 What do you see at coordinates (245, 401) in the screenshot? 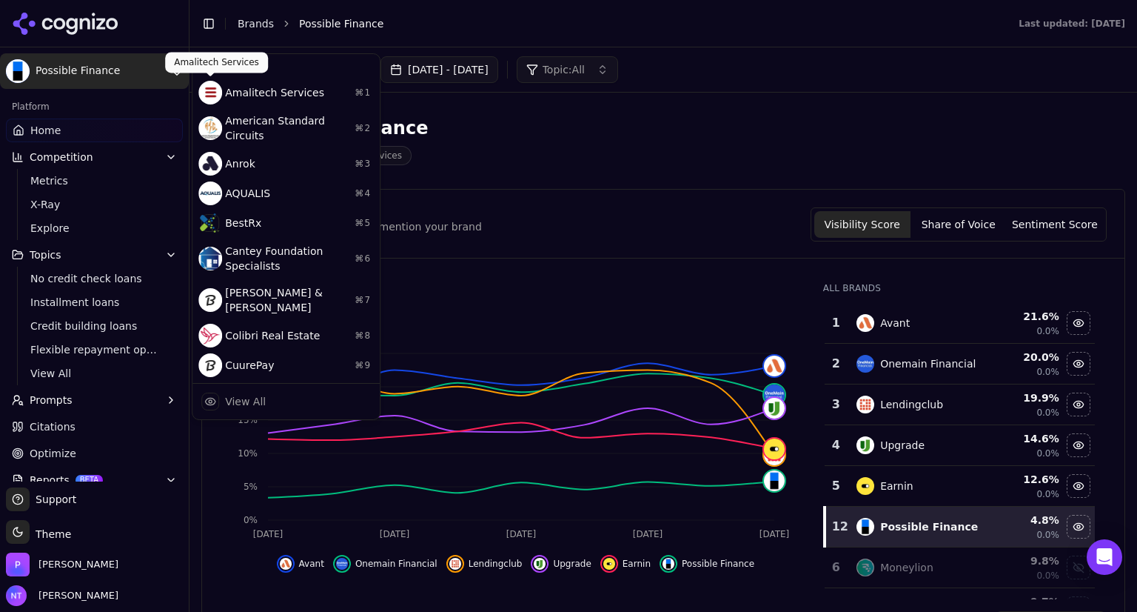
I see `div: View All` at bounding box center [245, 401].